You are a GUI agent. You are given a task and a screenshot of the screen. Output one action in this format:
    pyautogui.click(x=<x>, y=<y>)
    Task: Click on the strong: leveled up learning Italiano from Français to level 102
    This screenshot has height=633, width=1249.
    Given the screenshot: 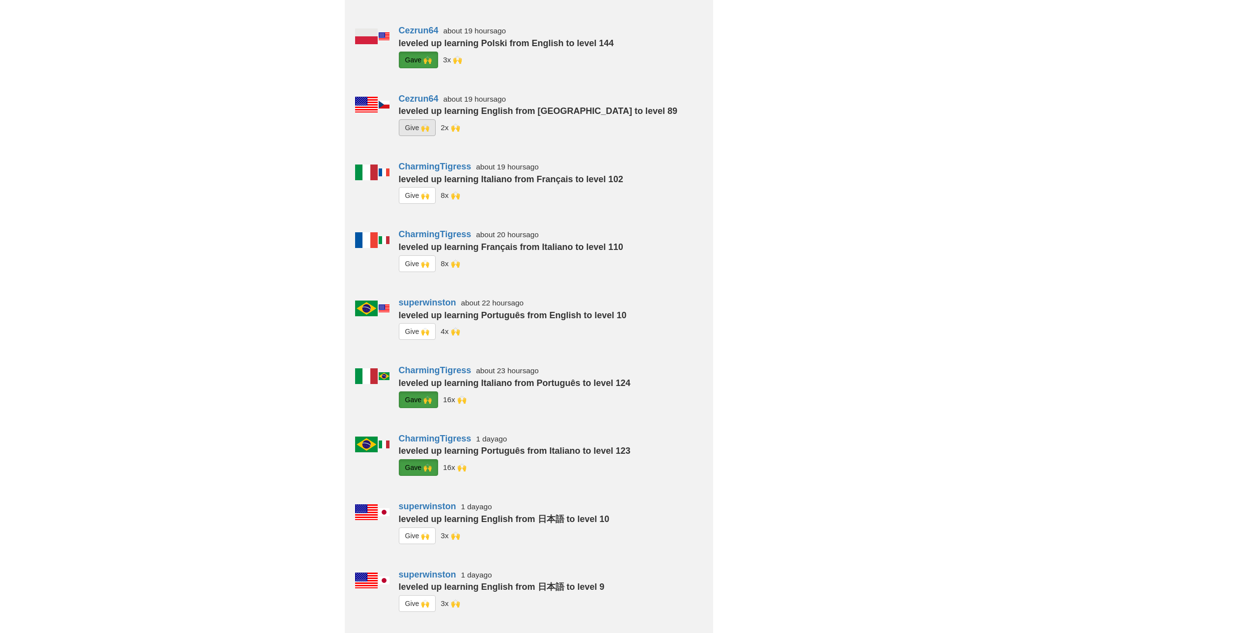 What is the action you would take?
    pyautogui.click(x=511, y=179)
    